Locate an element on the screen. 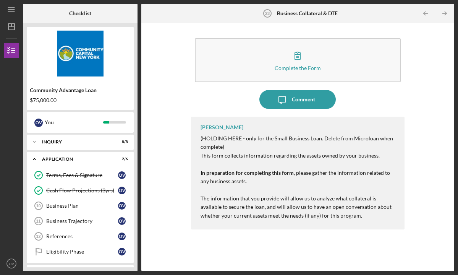 Image resolution: width=458 pixels, height=275 pixels. div: 2 / 6 is located at coordinates (121, 159).